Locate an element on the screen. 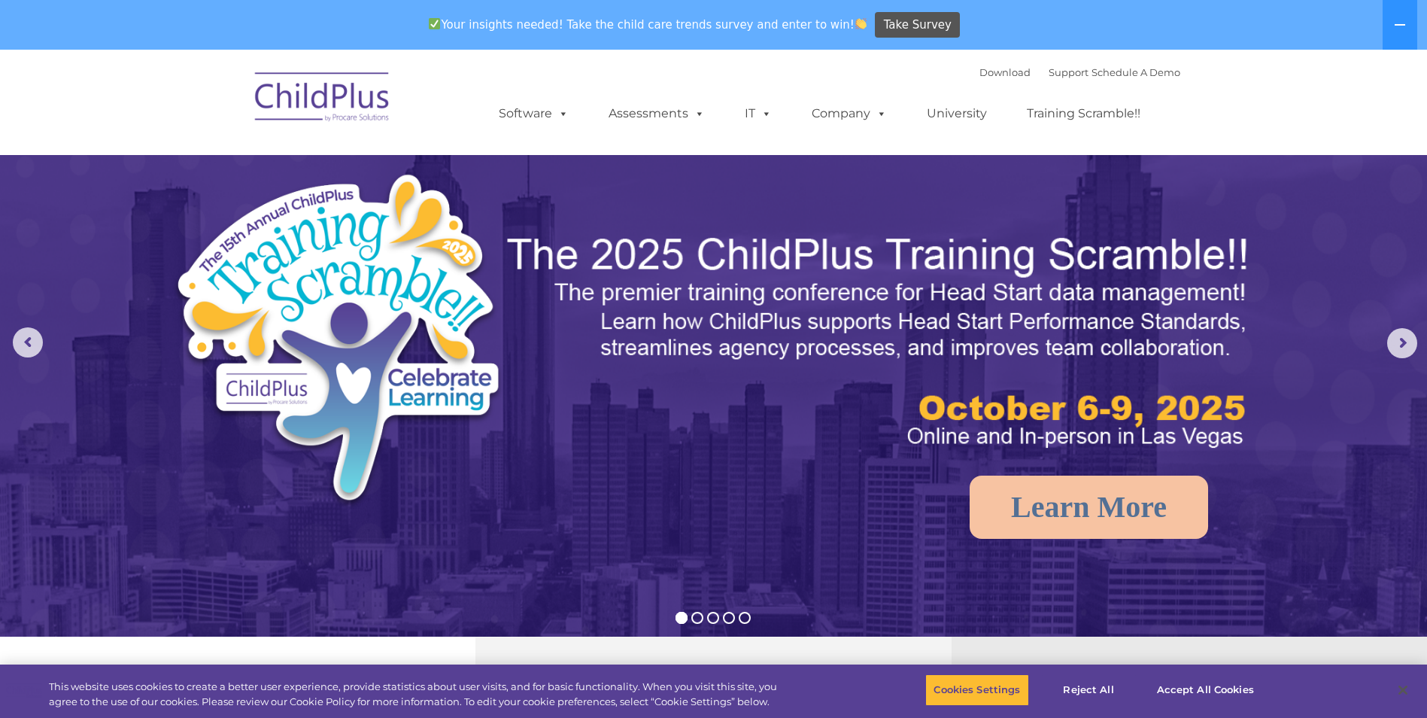  a: Learn More is located at coordinates (1089, 507).